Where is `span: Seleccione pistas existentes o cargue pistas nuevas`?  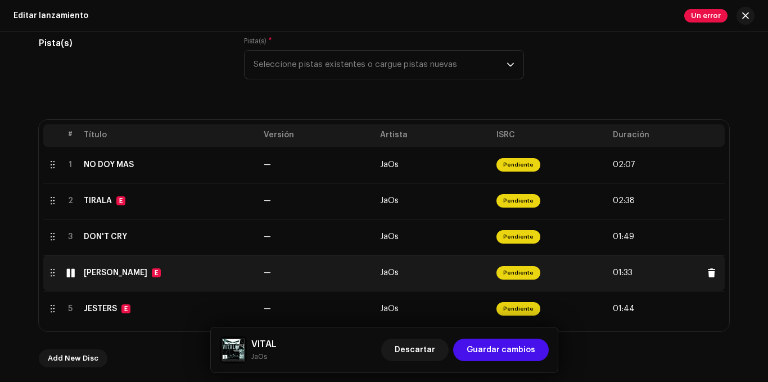 span: Seleccione pistas existentes o cargue pistas nuevas is located at coordinates (380, 65).